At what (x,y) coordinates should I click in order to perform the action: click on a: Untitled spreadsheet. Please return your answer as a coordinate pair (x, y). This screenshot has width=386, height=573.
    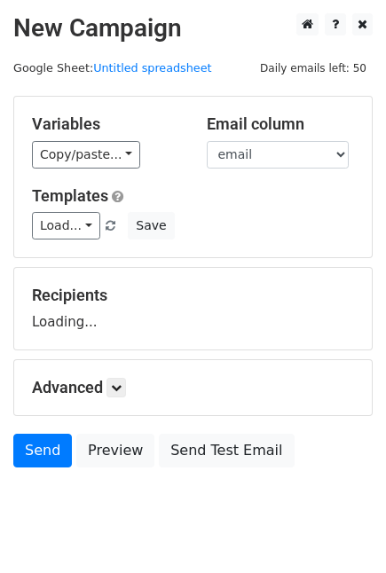
    Looking at the image, I should click on (152, 67).